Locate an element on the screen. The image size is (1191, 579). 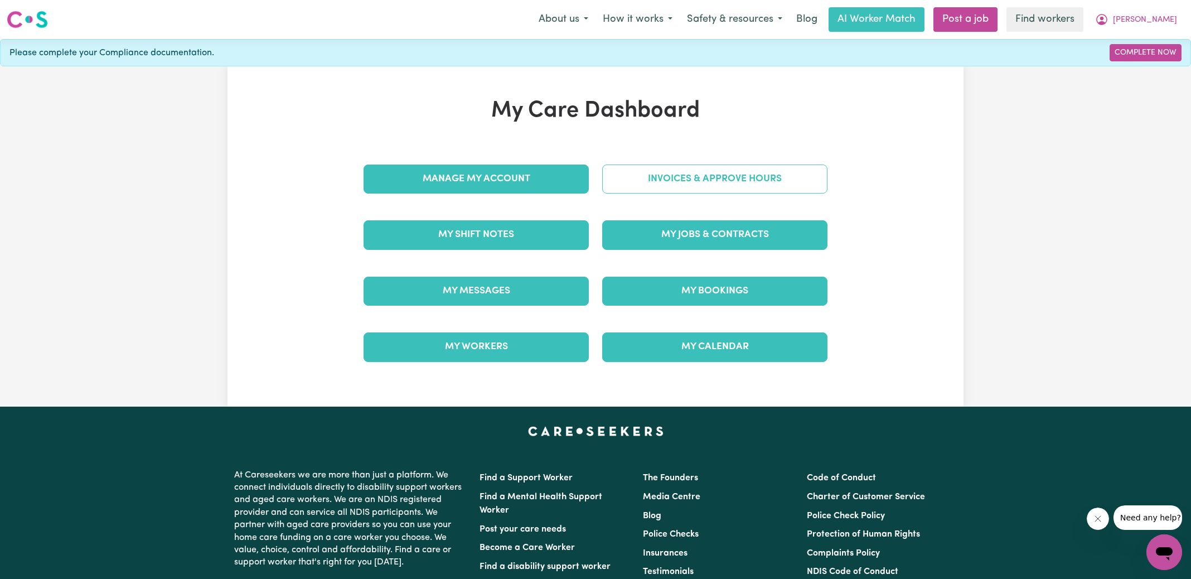
a: Complaints Policy is located at coordinates (843, 553).